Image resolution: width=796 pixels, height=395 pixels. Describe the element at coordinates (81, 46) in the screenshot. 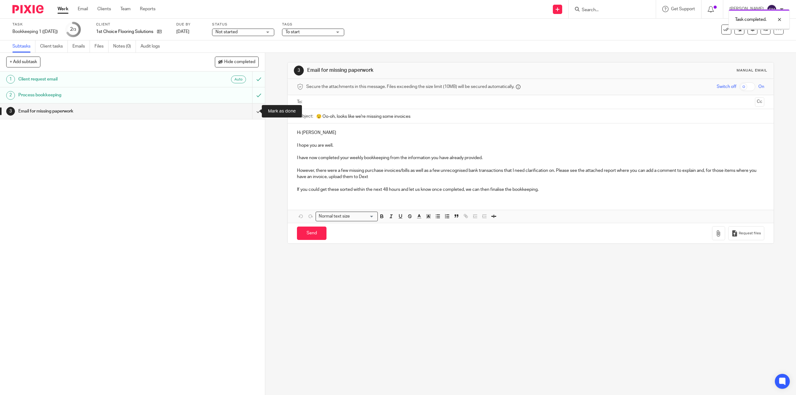

I see `a: Emails` at that location.